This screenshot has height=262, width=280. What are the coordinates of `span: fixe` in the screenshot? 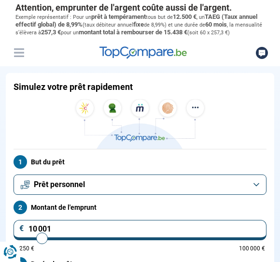 It's located at (139, 24).